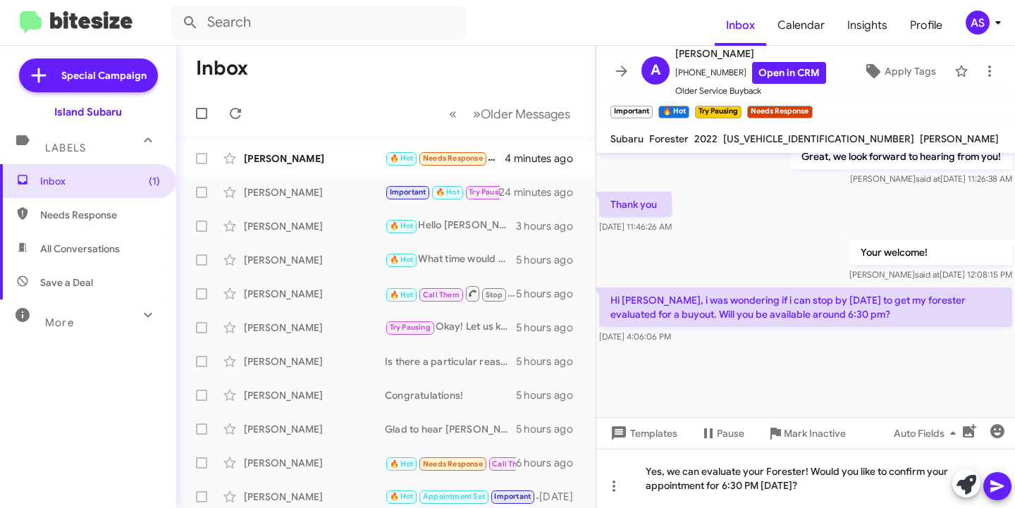 The image size is (1015, 508). I want to click on button: Previous, so click(453, 114).